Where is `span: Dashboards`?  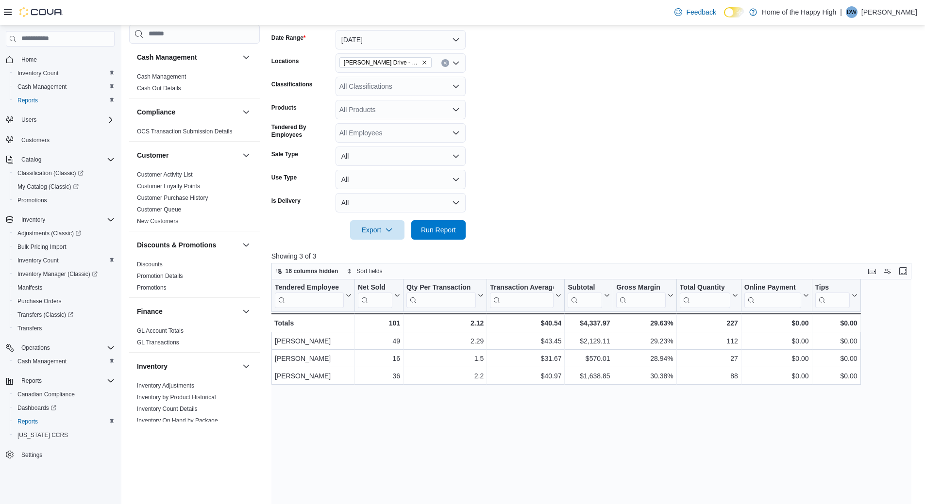
span: Dashboards is located at coordinates (37, 408).